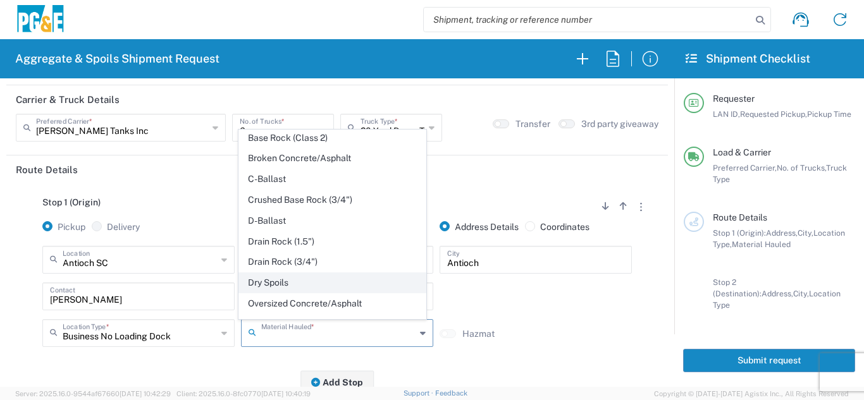 This screenshot has width=864, height=400. I want to click on h2: Carrier & Truck Details, so click(68, 100).